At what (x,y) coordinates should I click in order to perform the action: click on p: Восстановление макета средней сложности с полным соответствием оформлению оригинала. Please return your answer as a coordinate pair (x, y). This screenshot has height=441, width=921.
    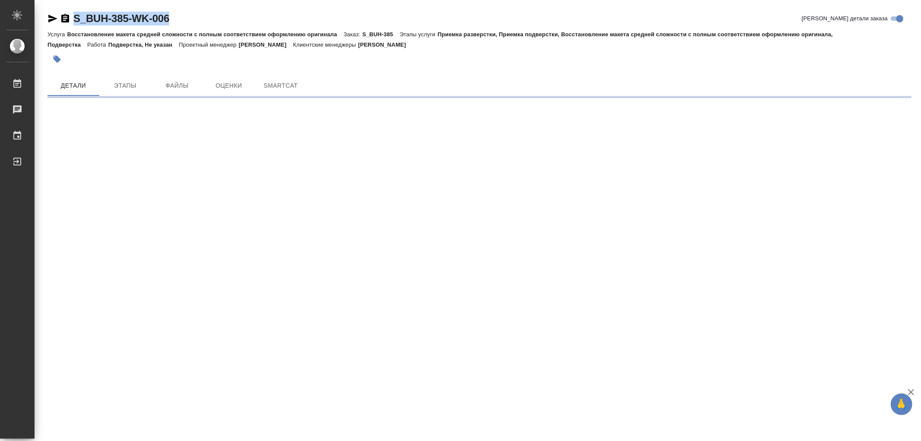
    Looking at the image, I should click on (205, 34).